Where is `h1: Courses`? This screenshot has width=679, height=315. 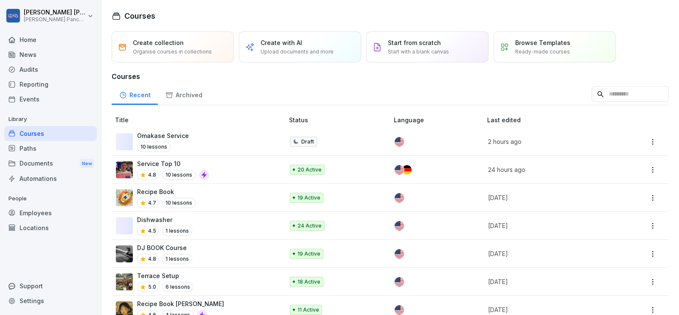 h1: Courses is located at coordinates (140, 16).